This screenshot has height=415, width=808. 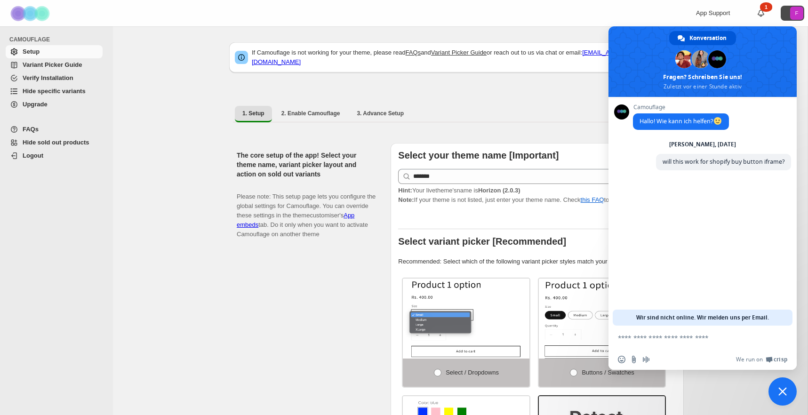 I want to click on b: Select variant picker [Recommended], so click(x=482, y=241).